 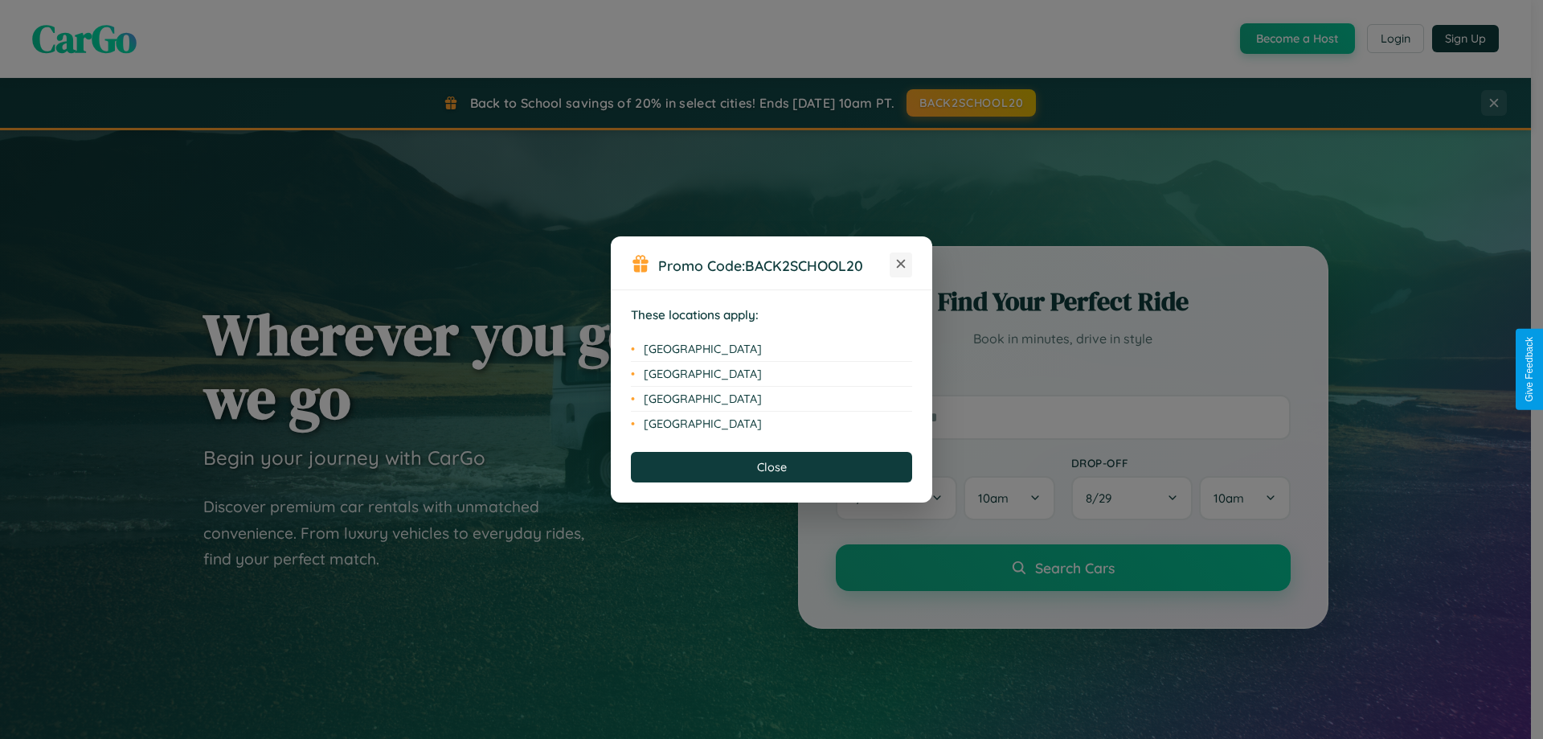 I want to click on strong: These locations apply:, so click(x=694, y=314).